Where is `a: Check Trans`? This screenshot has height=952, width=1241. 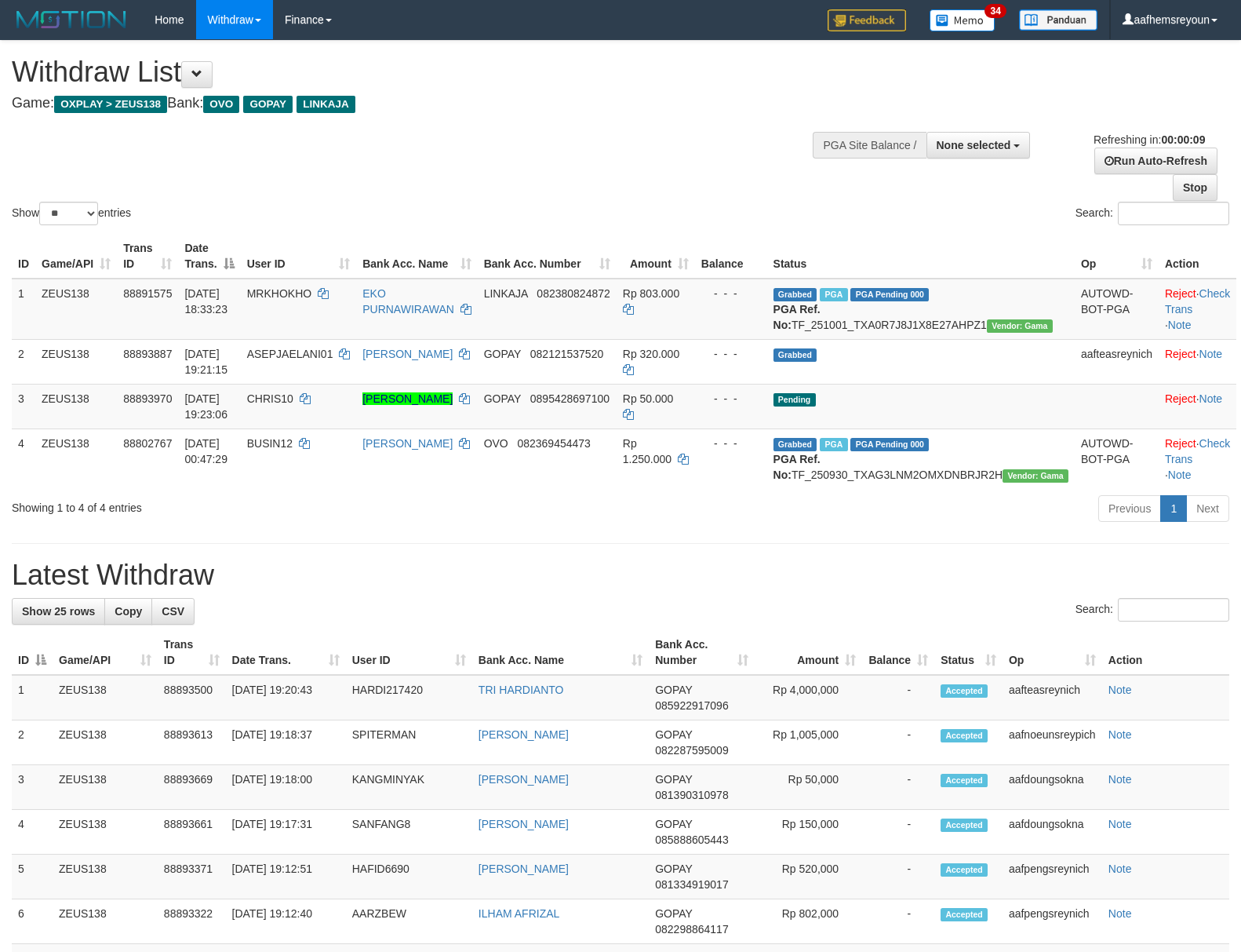 a: Check Trans is located at coordinates (1197, 451).